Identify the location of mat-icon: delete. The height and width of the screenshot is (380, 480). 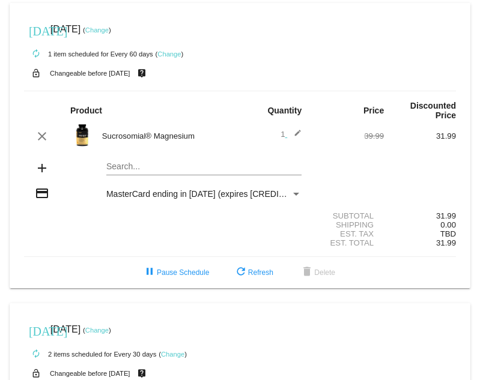
(307, 273).